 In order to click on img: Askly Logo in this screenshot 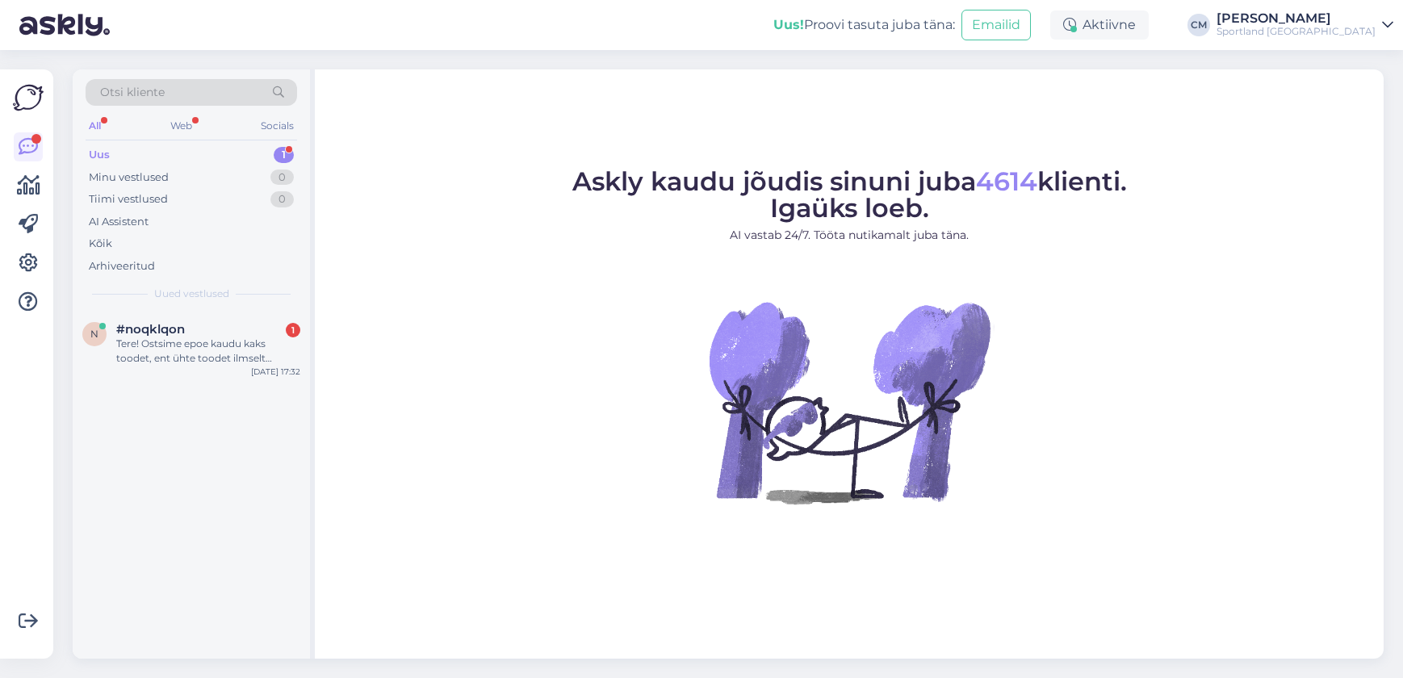, I will do `click(28, 98)`.